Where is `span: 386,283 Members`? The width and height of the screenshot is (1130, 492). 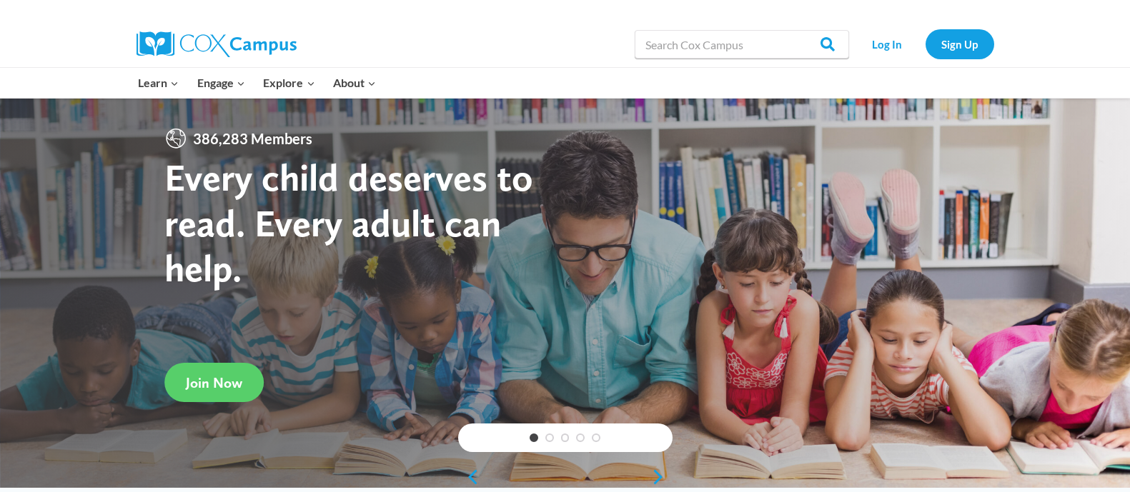 span: 386,283 Members is located at coordinates (252, 139).